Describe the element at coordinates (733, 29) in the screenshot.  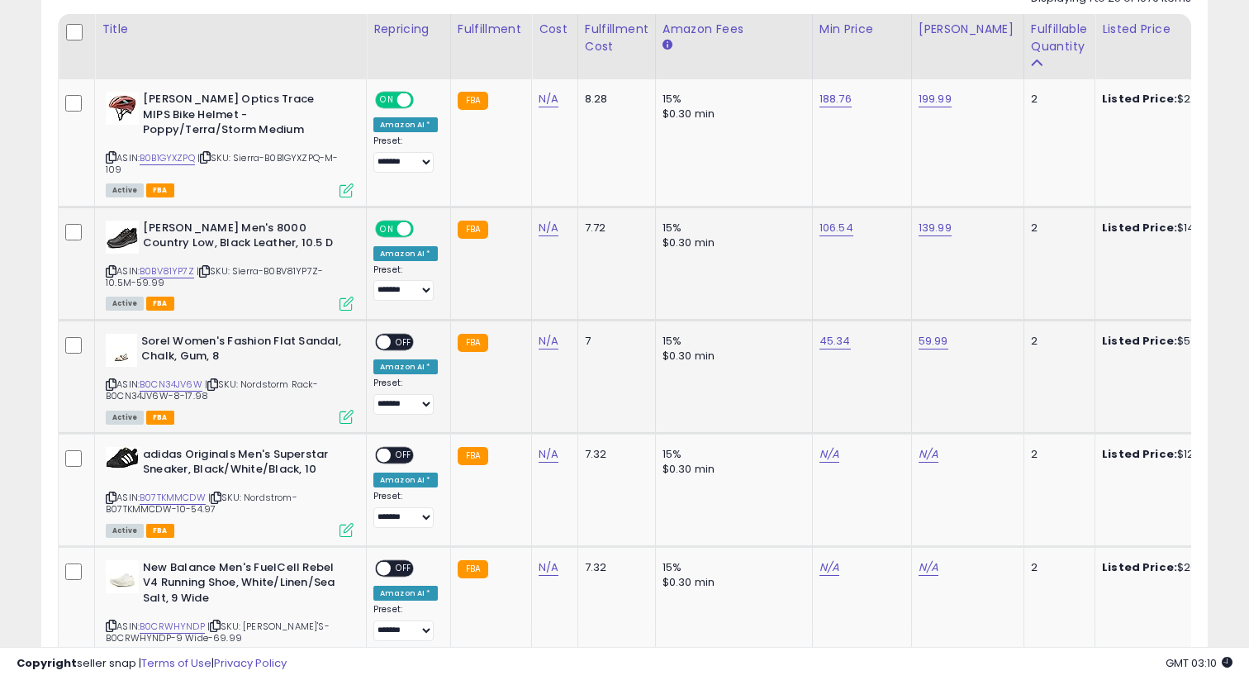
I see `div: Amazon Fees` at that location.